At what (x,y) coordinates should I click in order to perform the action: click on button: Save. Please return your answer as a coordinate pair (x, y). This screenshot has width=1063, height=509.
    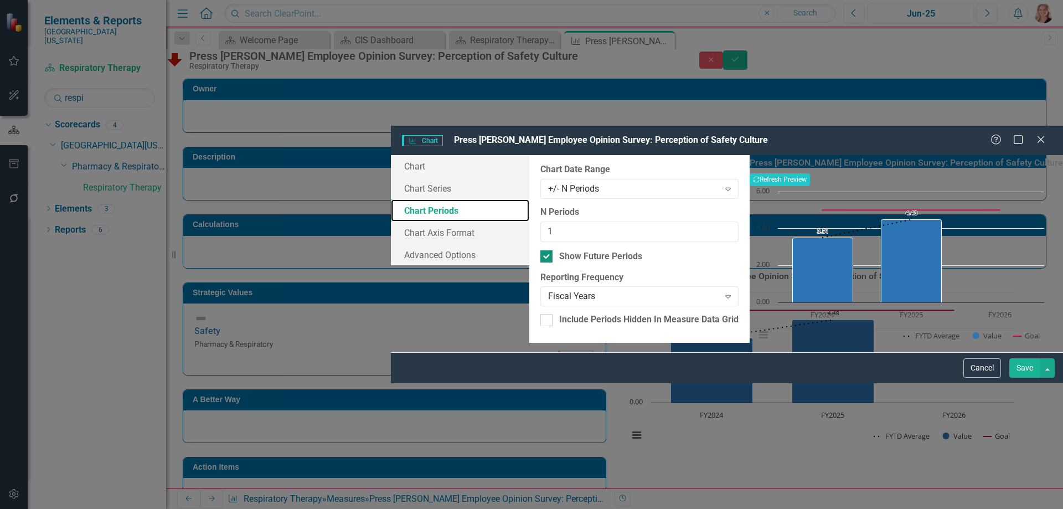
    Looking at the image, I should click on (1025, 368).